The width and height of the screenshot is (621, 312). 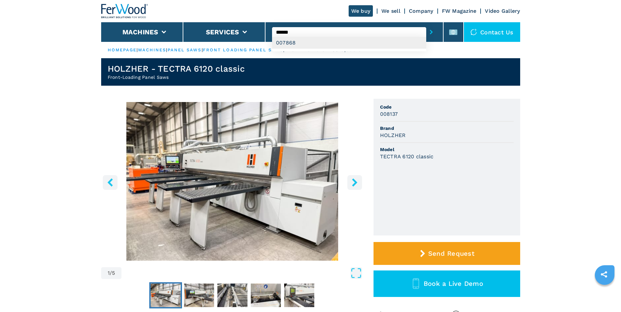 What do you see at coordinates (447, 128) in the screenshot?
I see `span: Brand` at bounding box center [447, 128].